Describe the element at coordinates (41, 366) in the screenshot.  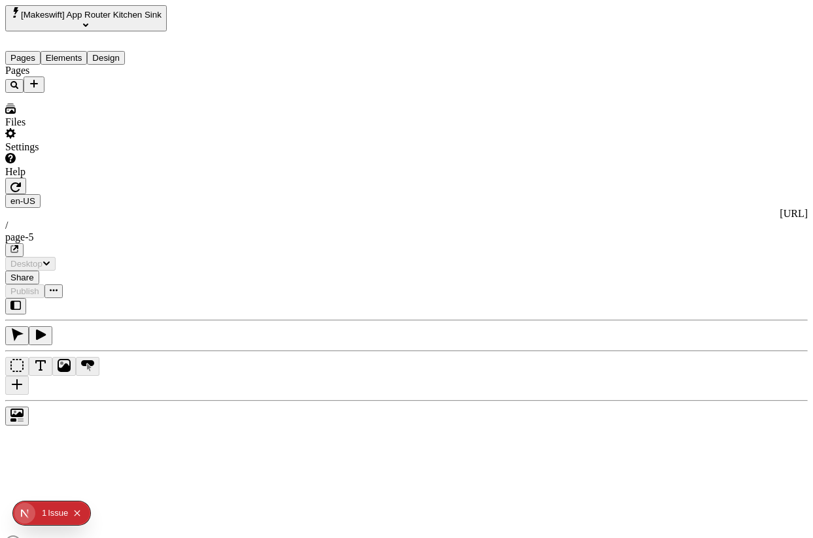
I see `button: Text` at that location.